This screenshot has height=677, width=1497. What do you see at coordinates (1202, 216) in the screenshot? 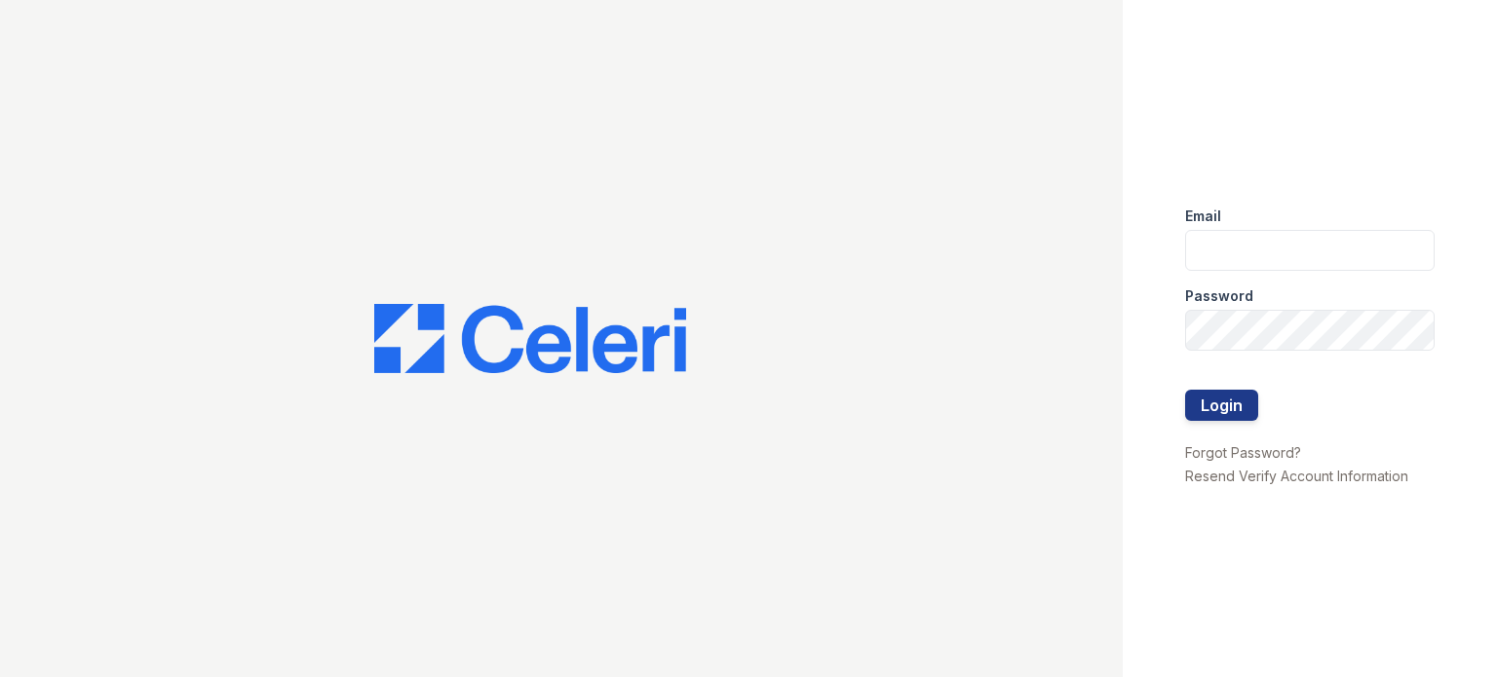
I see `label: Email` at bounding box center [1202, 216].